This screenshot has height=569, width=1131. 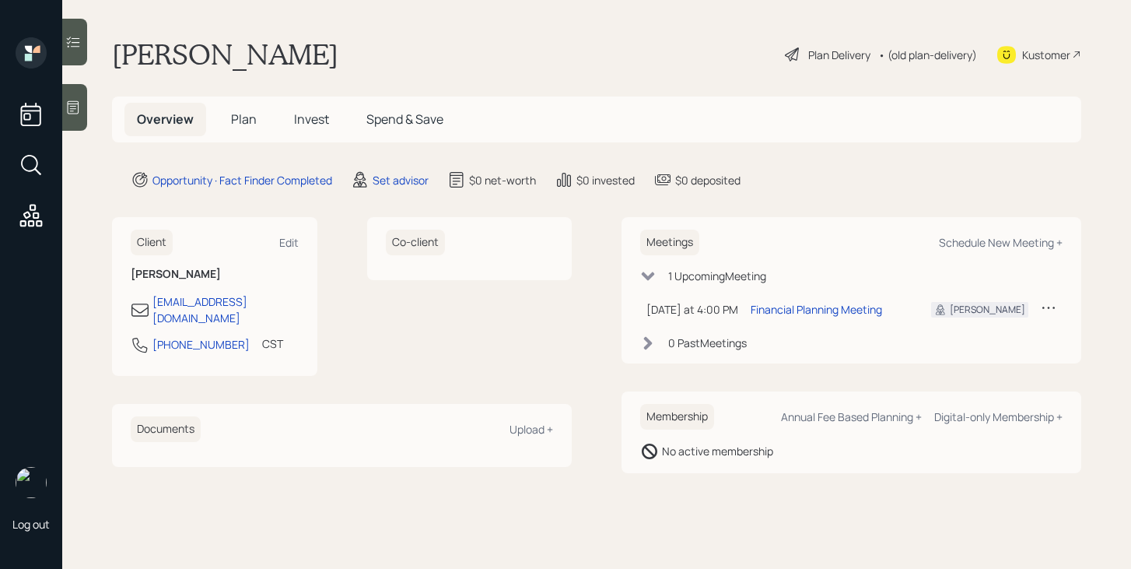 I want to click on h6: Client, so click(x=152, y=242).